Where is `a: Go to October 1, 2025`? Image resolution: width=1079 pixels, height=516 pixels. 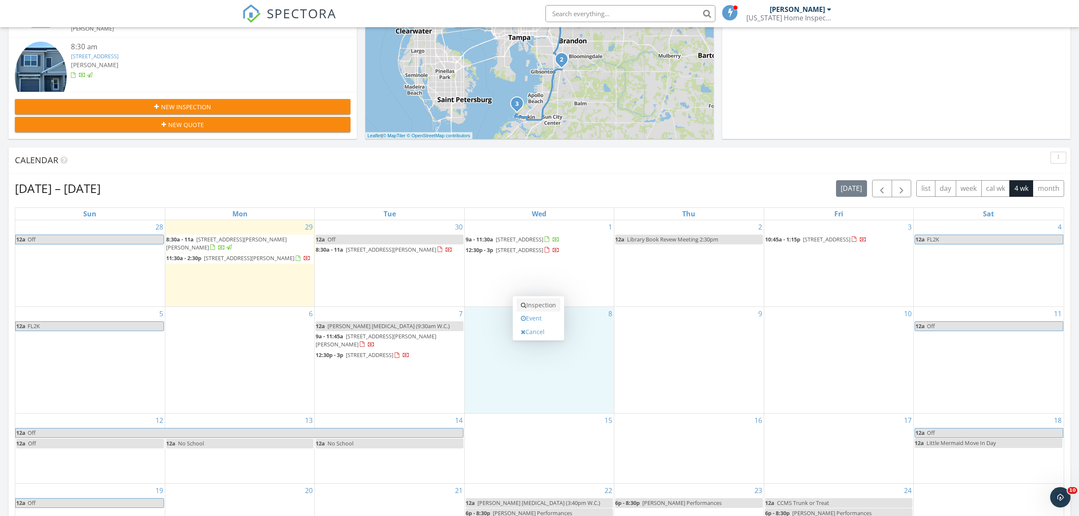 a: Go to October 1, 2025 is located at coordinates (610, 227).